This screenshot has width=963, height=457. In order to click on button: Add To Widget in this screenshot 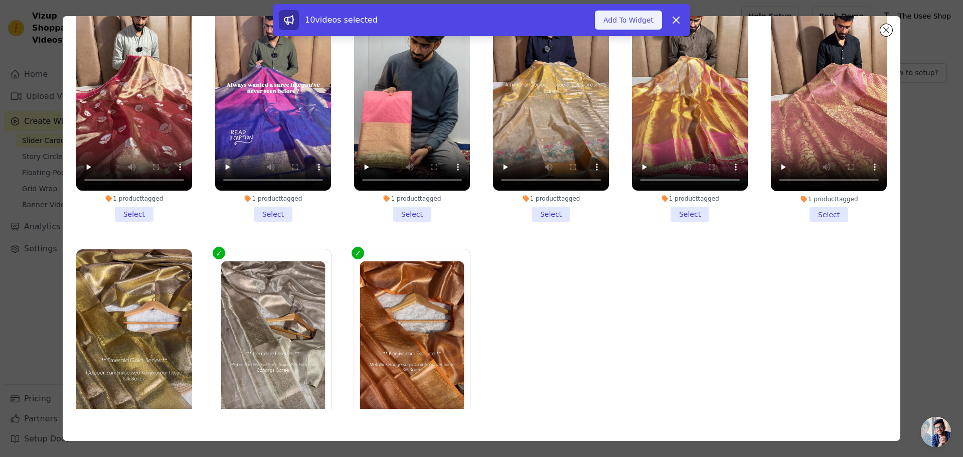, I will do `click(629, 20)`.